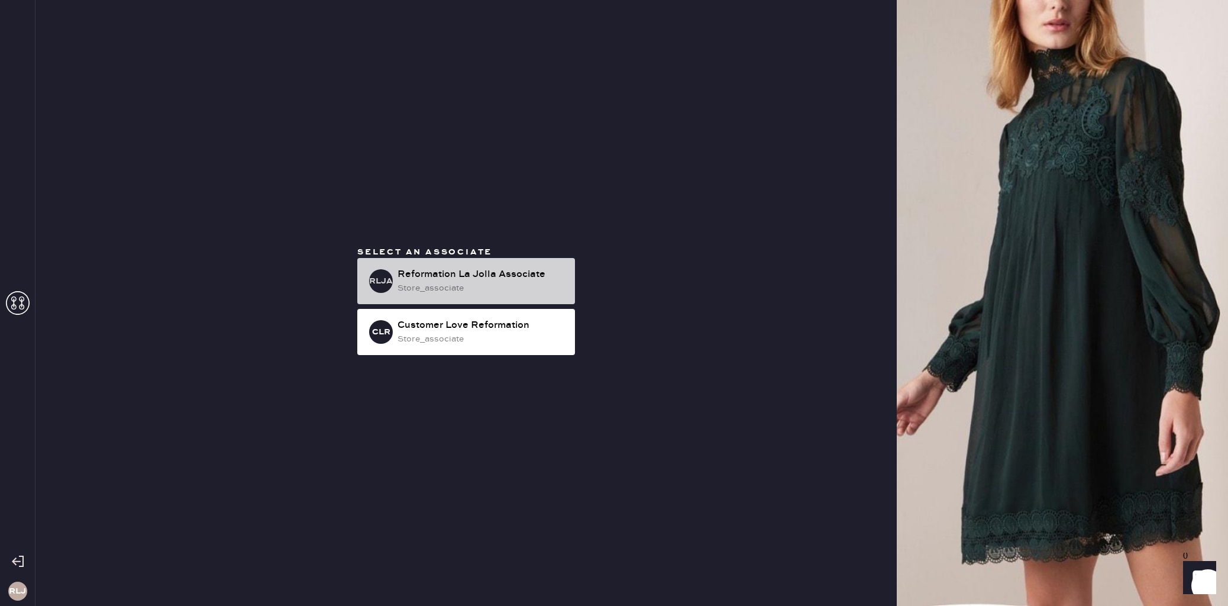  Describe the element at coordinates (425, 252) in the screenshot. I see `span: Select an associate` at that location.